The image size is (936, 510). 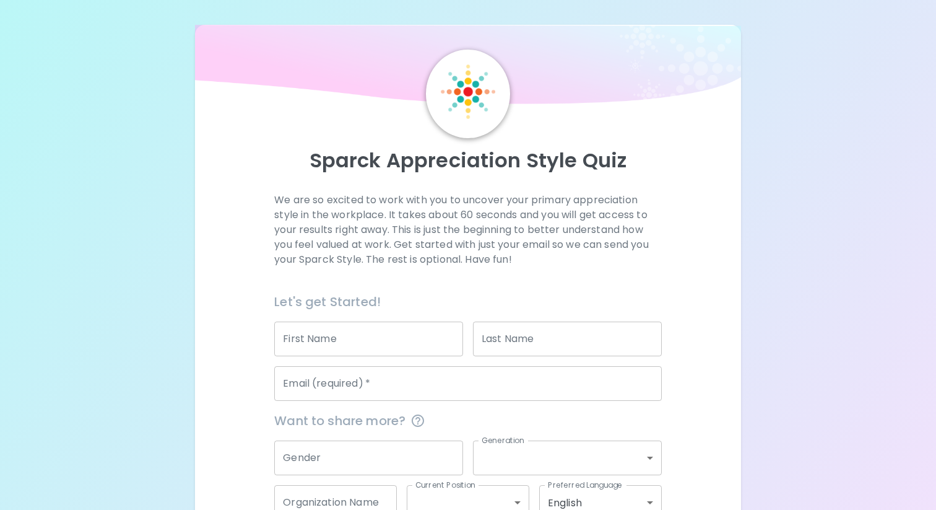 I want to click on label: Current Position, so click(x=445, y=484).